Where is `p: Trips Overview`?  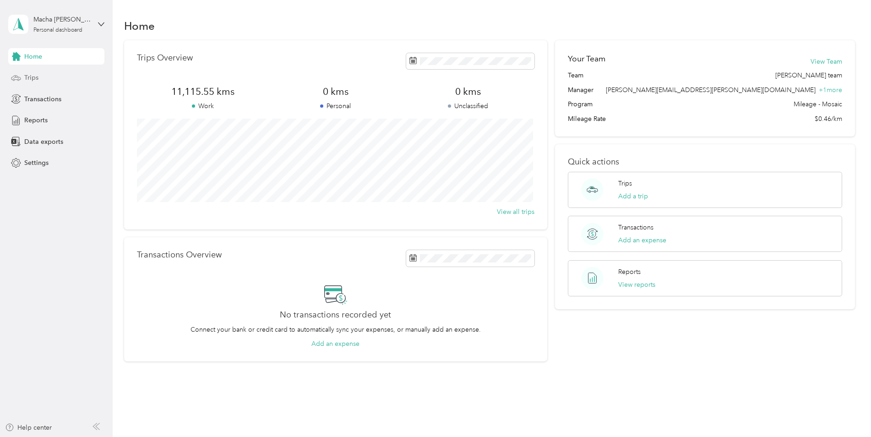 p: Trips Overview is located at coordinates (165, 58).